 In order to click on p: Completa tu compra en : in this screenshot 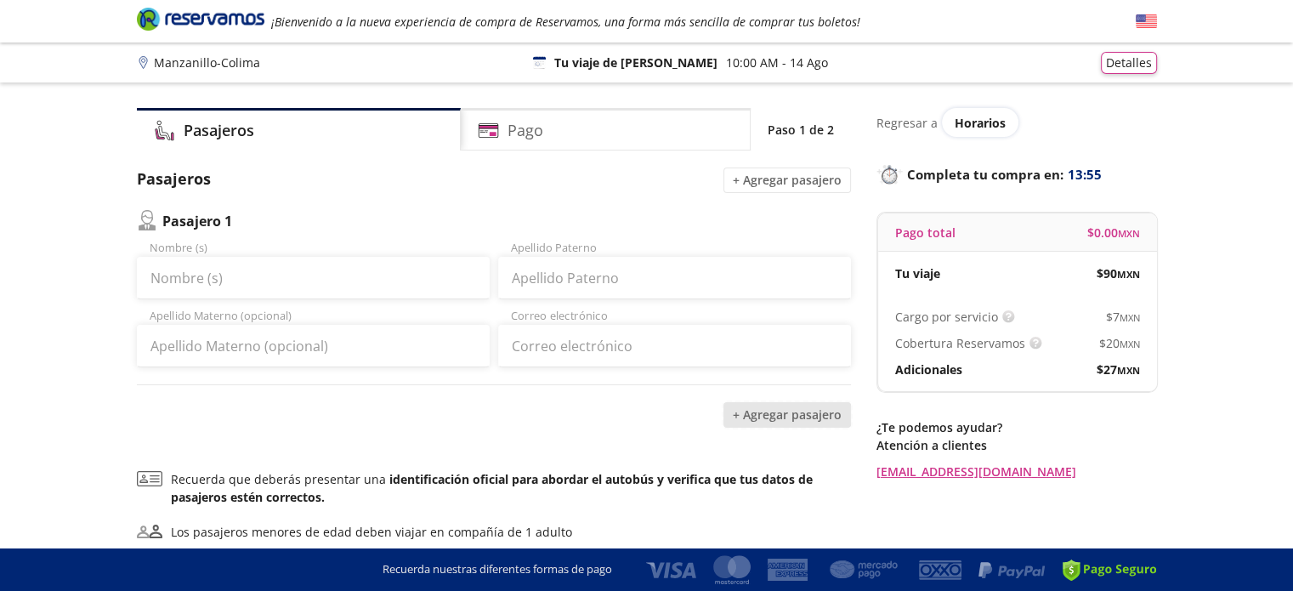, I will do `click(1016, 174)`.